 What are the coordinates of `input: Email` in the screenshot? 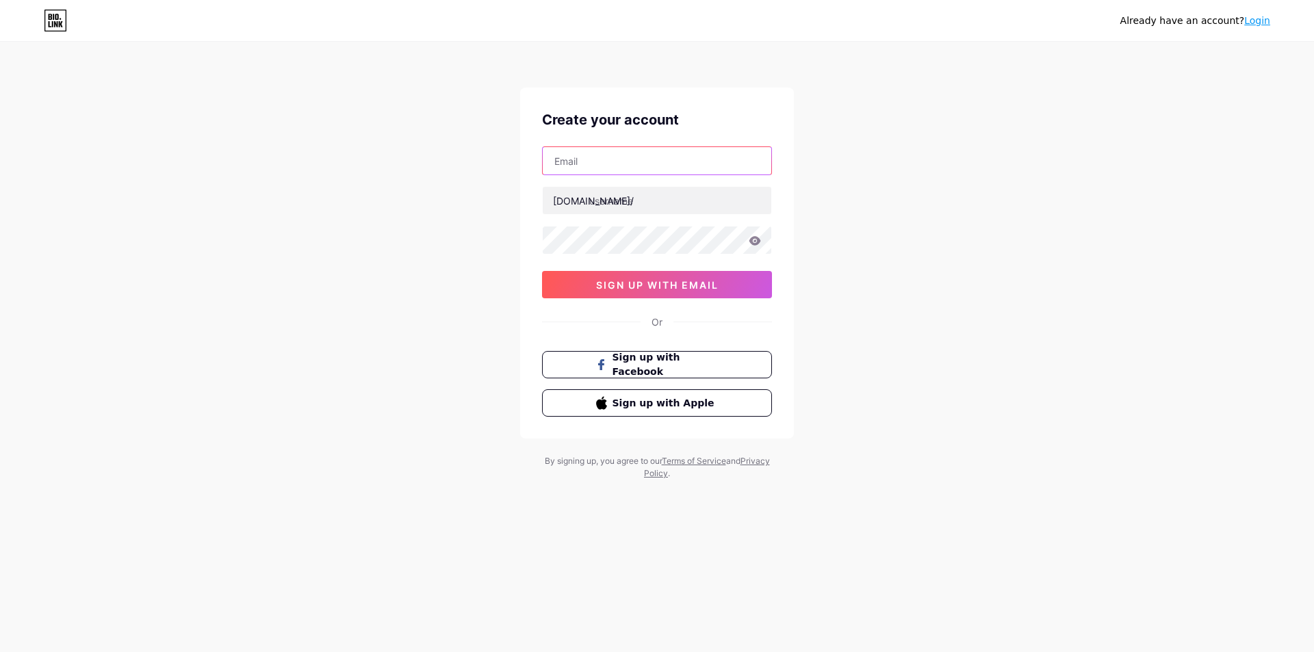 It's located at (657, 161).